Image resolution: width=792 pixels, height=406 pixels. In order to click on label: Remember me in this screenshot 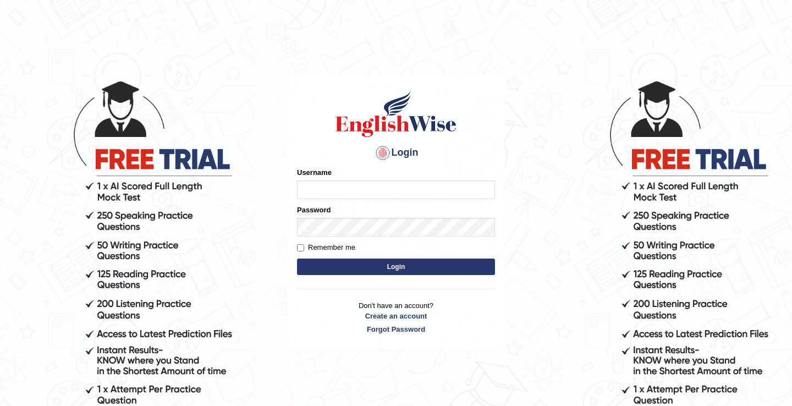, I will do `click(326, 248)`.